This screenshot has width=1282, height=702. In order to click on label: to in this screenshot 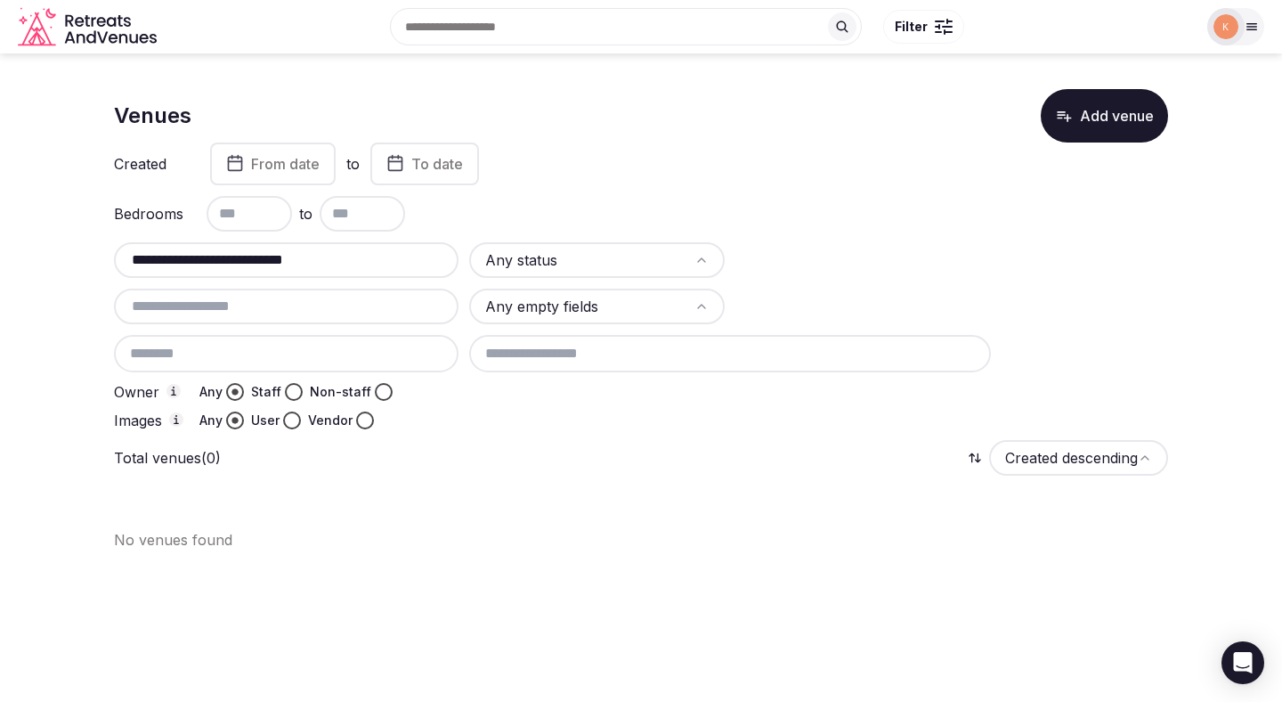, I will do `click(353, 164)`.